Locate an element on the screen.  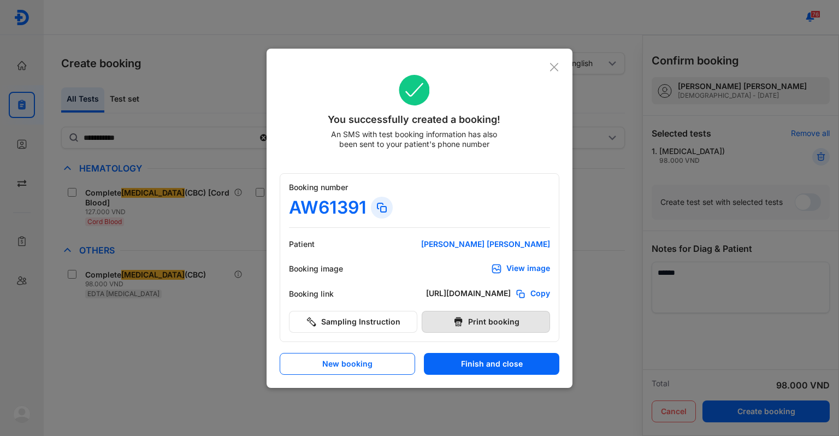
button: Finish and close is located at coordinates (491, 364).